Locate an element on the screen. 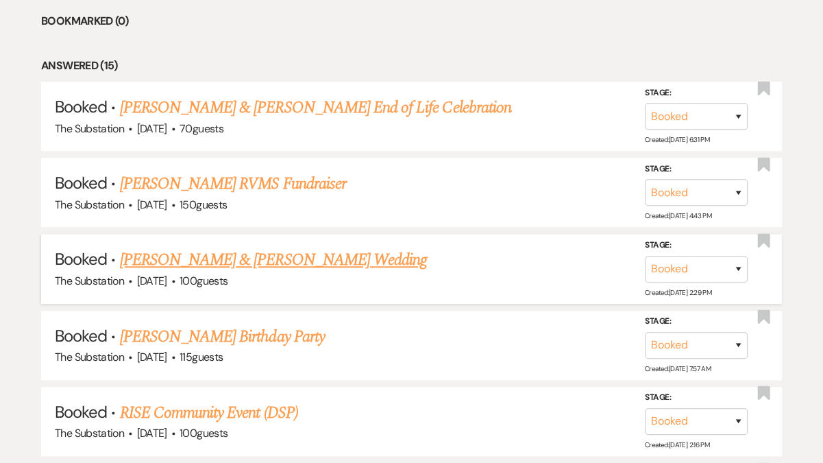 This screenshot has width=823, height=463. span: 70 guests is located at coordinates (202, 128).